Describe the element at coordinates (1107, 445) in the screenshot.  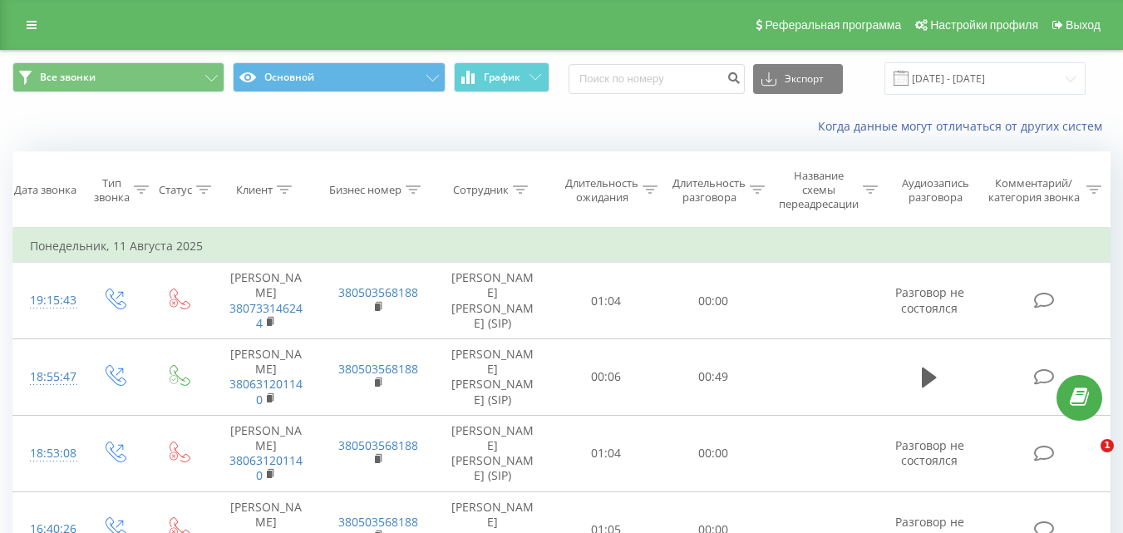
I see `span: 1` at that location.